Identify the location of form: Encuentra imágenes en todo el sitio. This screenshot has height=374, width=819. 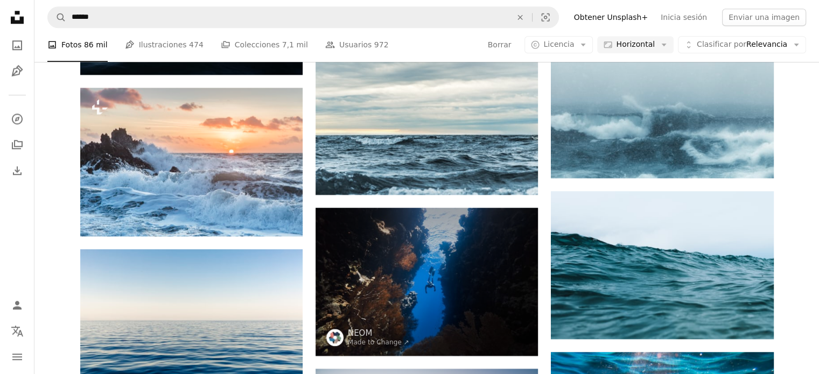
(303, 17).